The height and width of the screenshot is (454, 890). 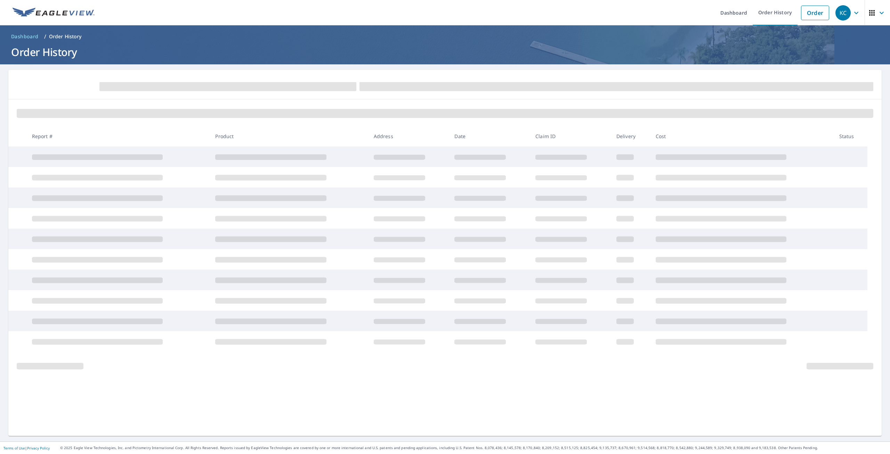 I want to click on th: Address, so click(x=408, y=136).